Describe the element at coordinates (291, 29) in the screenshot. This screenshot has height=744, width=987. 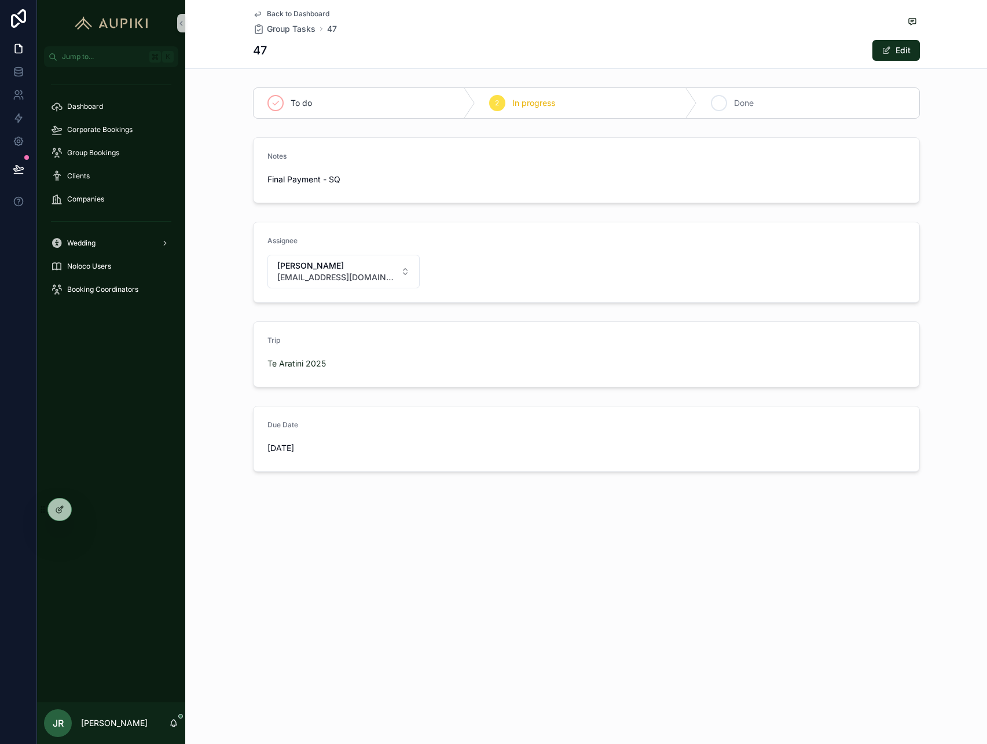
I see `span: Group Tasks` at that location.